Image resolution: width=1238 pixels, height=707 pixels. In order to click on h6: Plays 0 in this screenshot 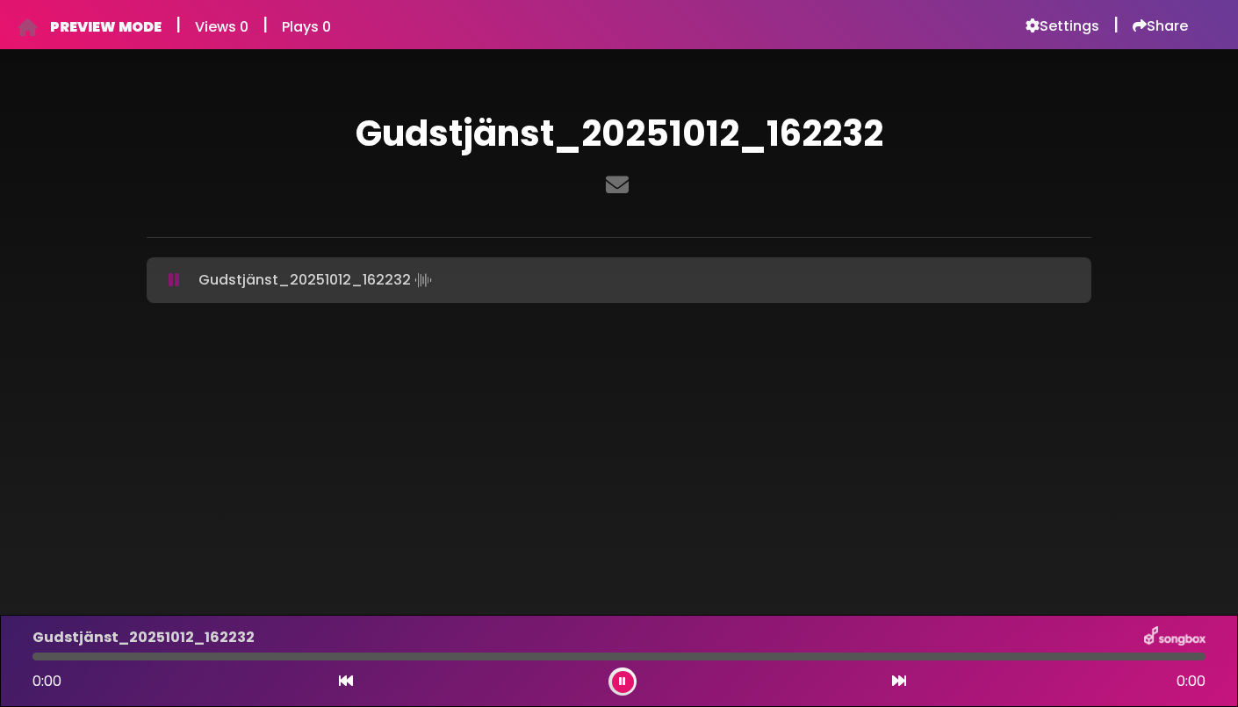, I will do `click(306, 26)`.